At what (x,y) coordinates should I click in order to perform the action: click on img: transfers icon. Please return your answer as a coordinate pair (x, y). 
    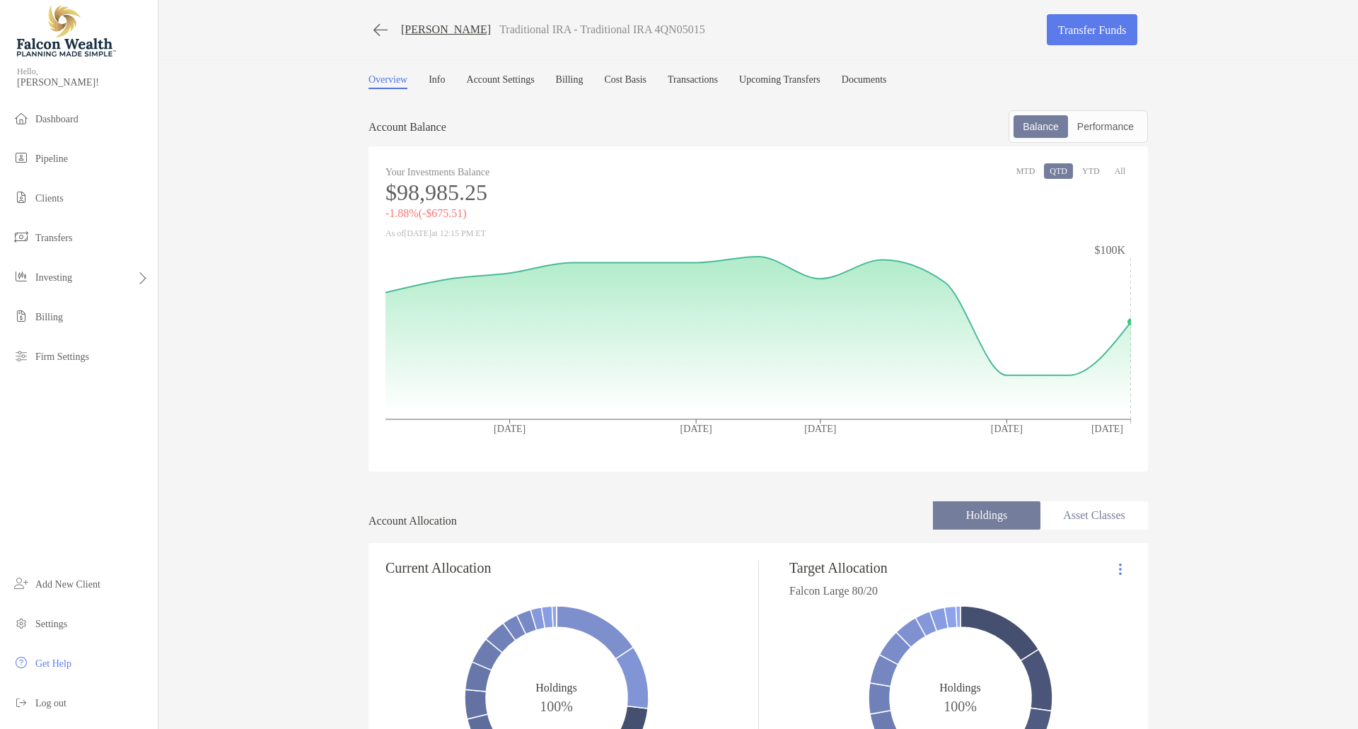
    Looking at the image, I should click on (21, 237).